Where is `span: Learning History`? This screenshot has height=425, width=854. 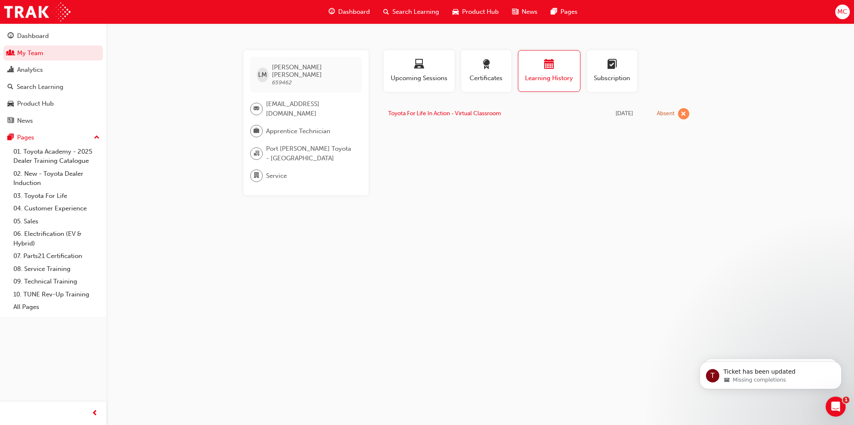
span: Learning History is located at coordinates (549, 78).